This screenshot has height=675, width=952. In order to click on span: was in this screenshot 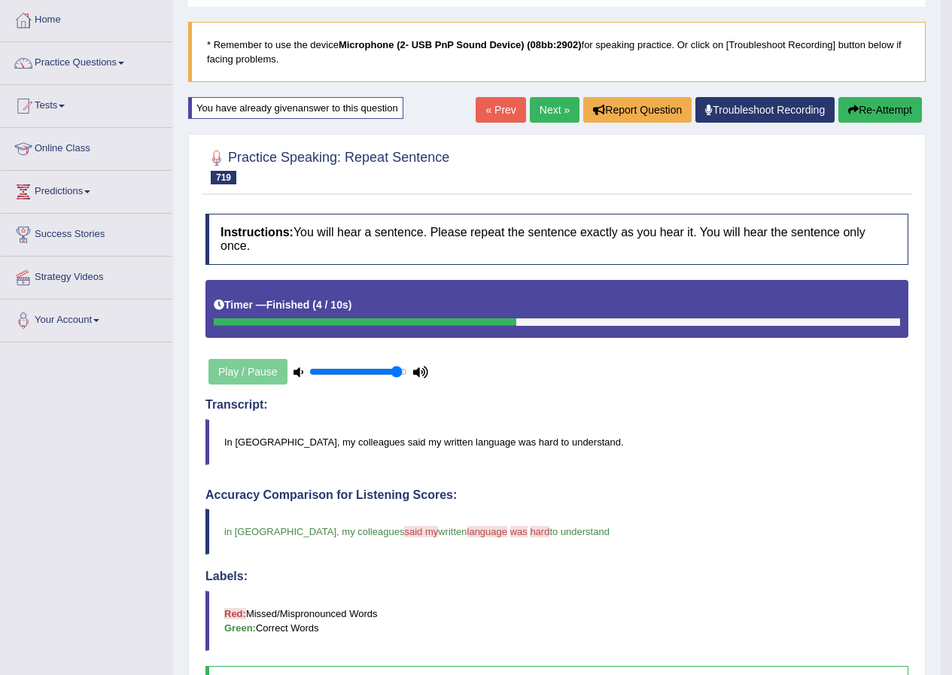, I will do `click(518, 531)`.